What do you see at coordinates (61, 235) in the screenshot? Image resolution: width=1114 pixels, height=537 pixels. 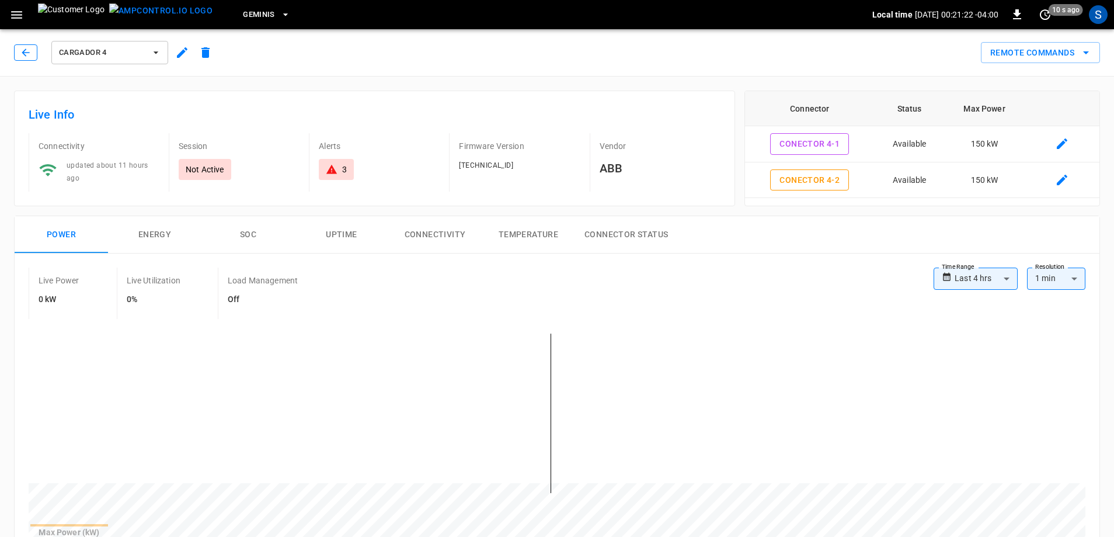 I see `button: Power` at bounding box center [61, 235].